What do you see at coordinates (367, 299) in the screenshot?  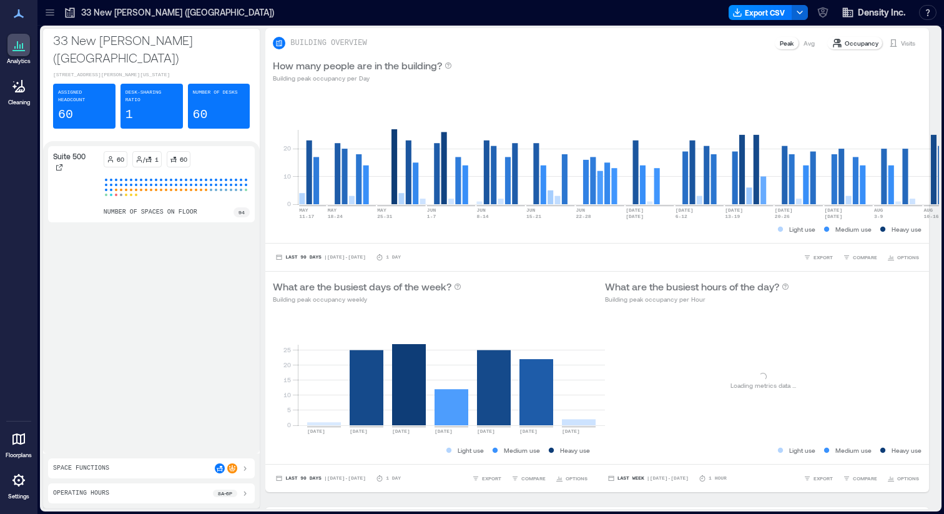 I see `p: Building peak occupancy weekly` at bounding box center [367, 299].